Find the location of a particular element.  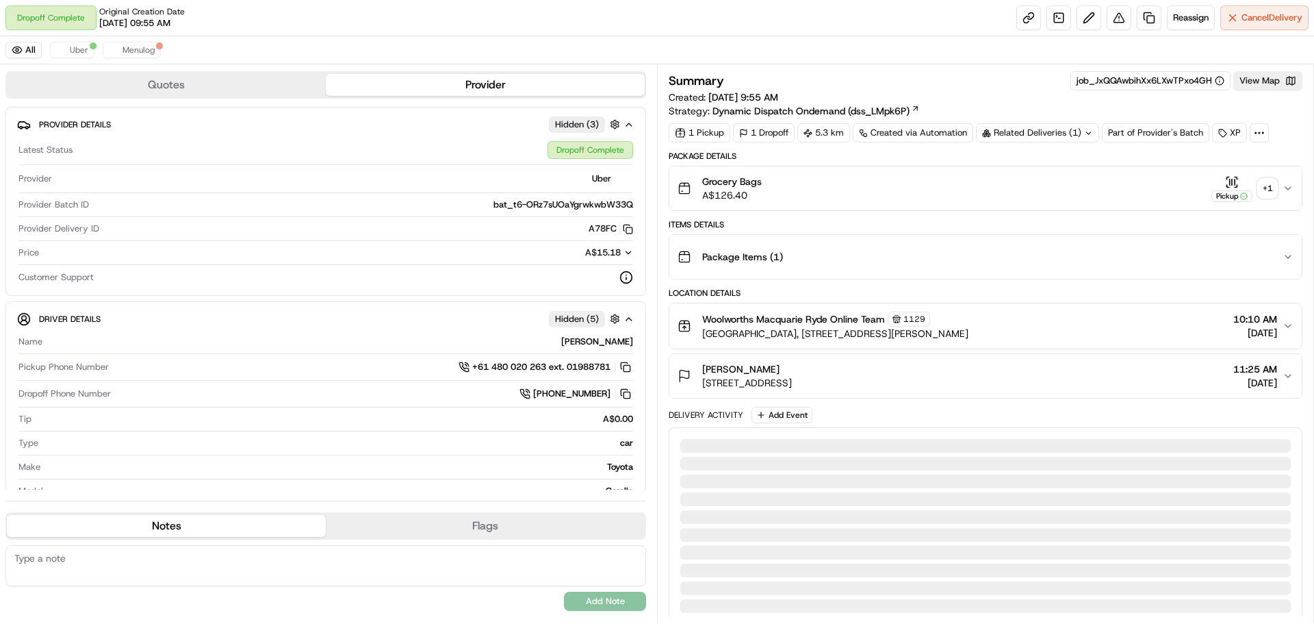

button: A78FC is located at coordinates (611, 229).